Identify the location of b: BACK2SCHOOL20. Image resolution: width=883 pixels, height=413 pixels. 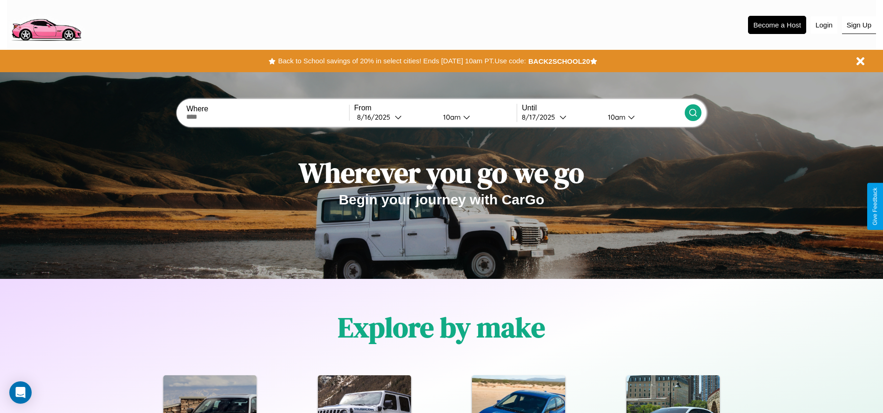
(559, 61).